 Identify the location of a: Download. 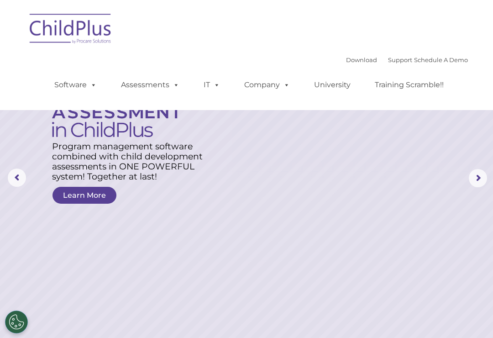
(362, 60).